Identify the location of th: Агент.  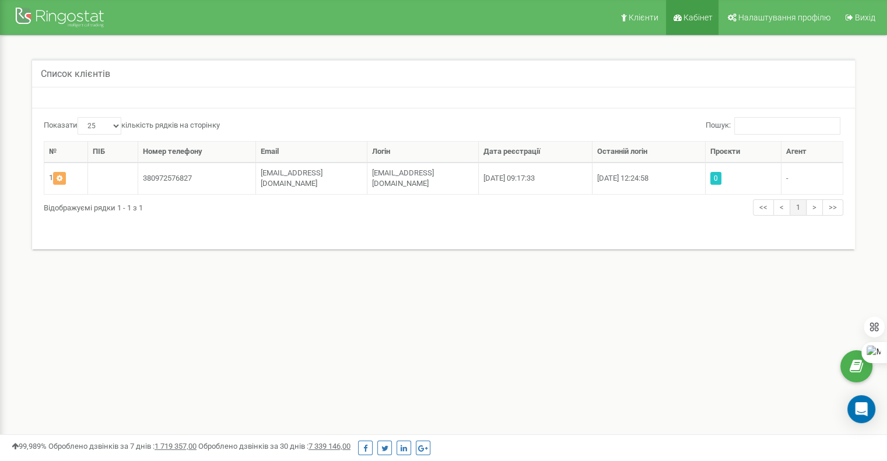
(812, 152).